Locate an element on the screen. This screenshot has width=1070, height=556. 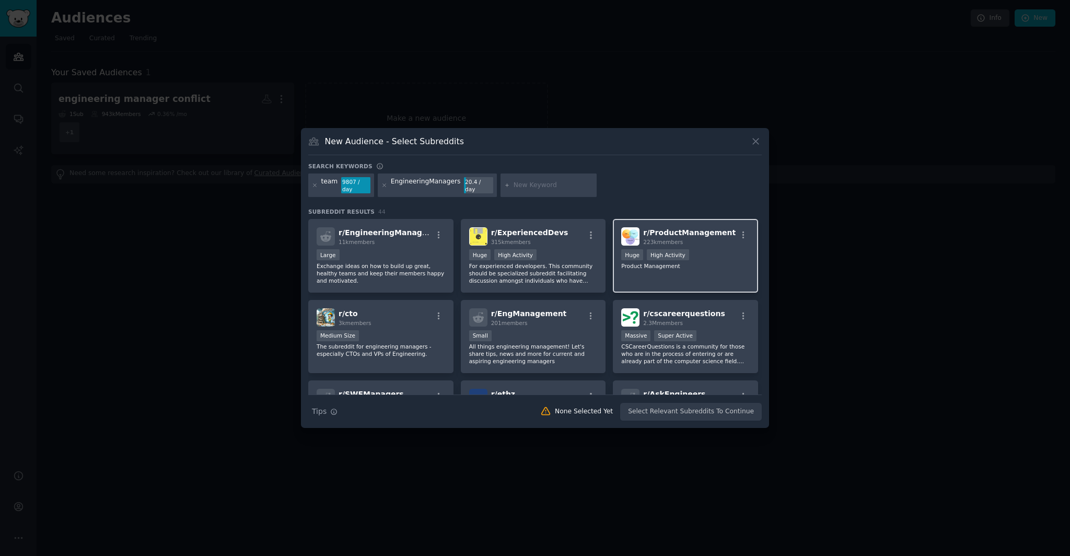
input: New Keyword is located at coordinates (553, 186).